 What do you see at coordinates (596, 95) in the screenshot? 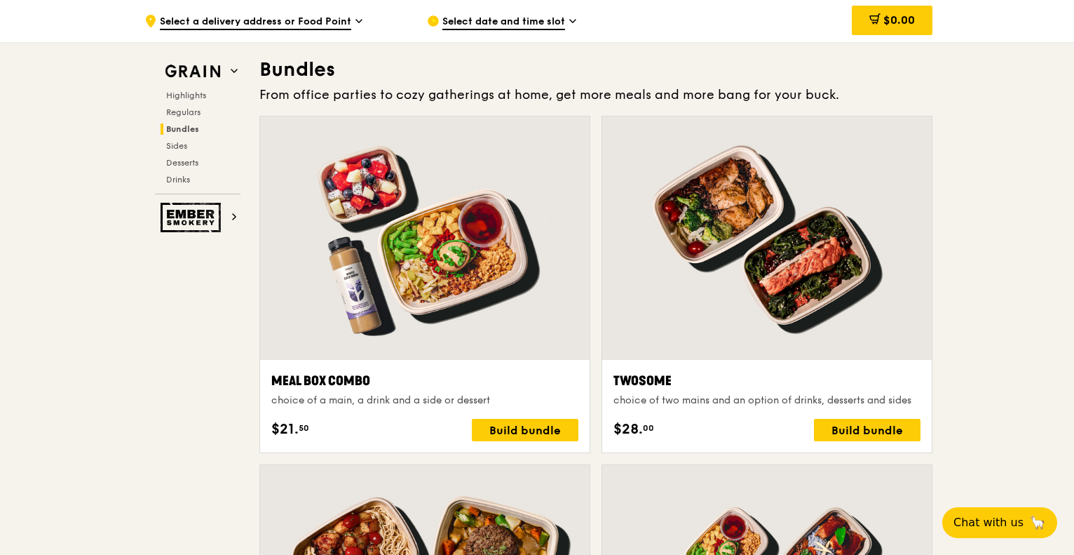
I see `div: From office parties to cozy gatherings at home, get more meals and more bang for your buck.` at bounding box center [596, 95].